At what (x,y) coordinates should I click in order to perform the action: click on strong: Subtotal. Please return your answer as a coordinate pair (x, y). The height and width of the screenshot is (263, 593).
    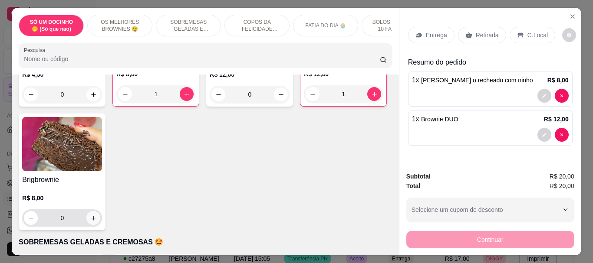
    Looking at the image, I should click on (418, 177).